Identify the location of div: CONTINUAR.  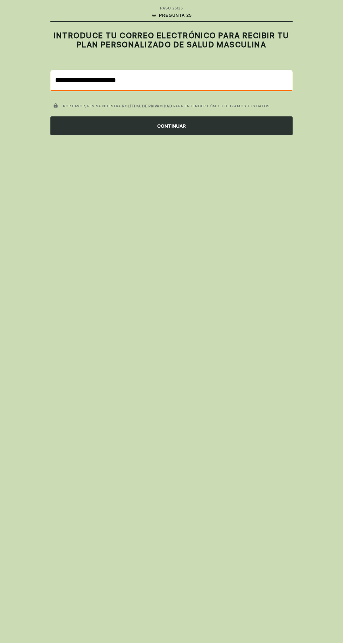
(172, 126).